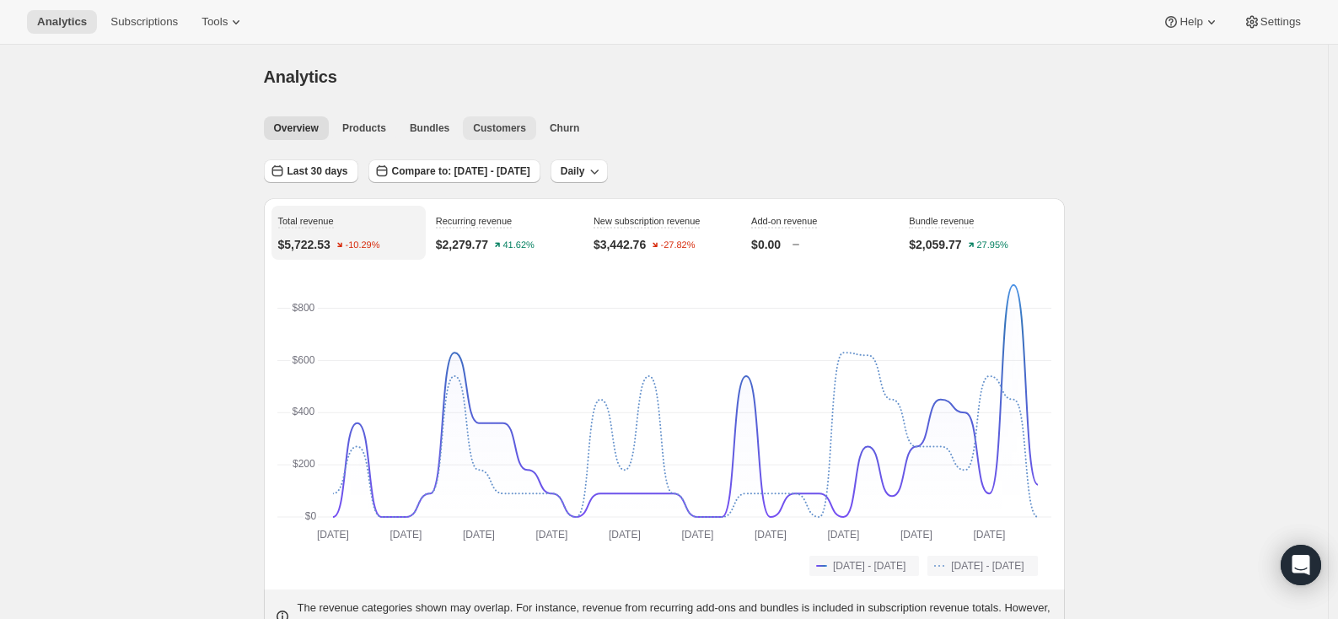 This screenshot has height=619, width=1338. Describe the element at coordinates (474, 221) in the screenshot. I see `span: Recurring revenue` at that location.